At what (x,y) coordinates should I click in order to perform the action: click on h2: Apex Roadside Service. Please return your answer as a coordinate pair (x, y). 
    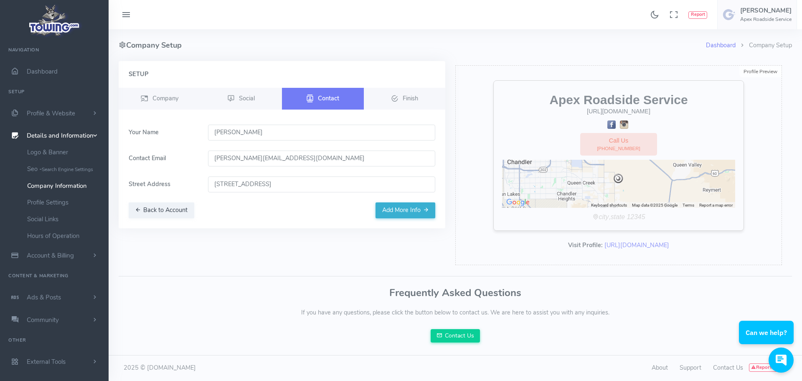
    Looking at the image, I should click on (619, 100).